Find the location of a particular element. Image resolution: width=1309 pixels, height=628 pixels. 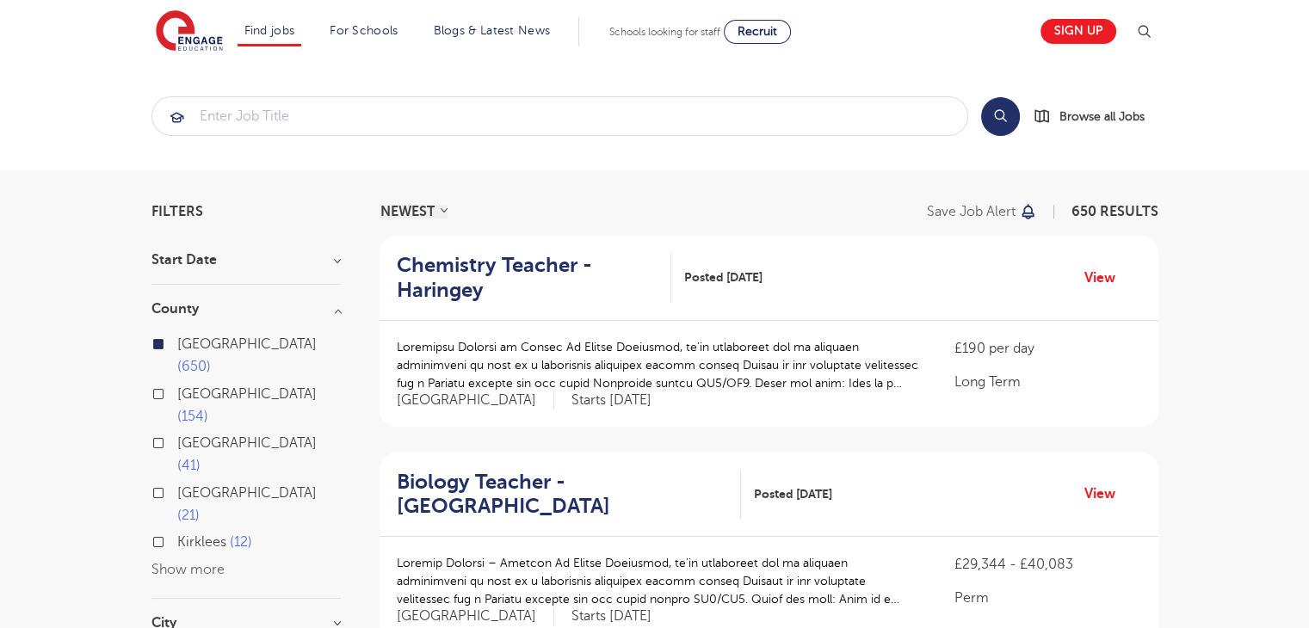

p: Save job alert is located at coordinates (971, 212).